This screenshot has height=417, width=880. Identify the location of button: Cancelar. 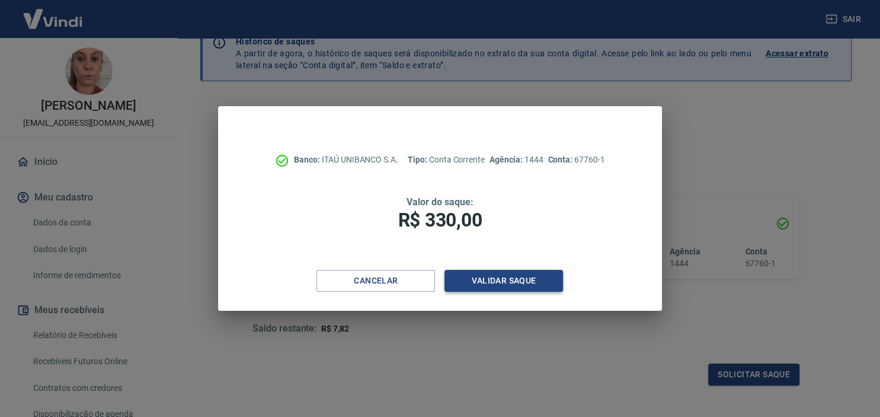
(376, 280).